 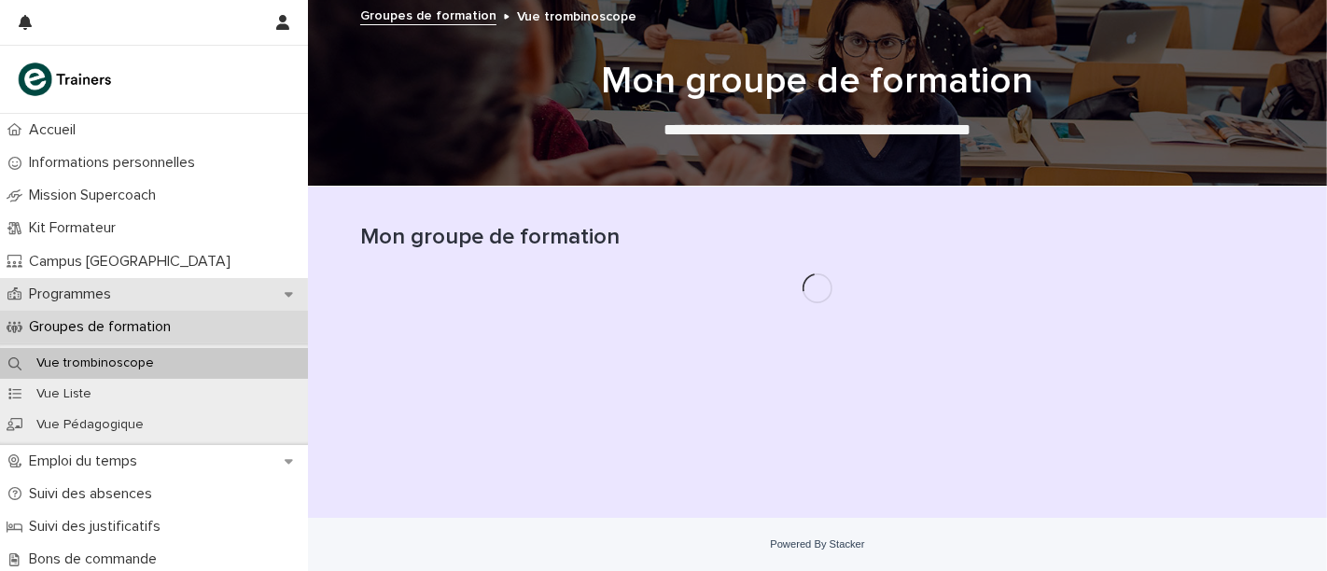 I want to click on p: Vue Liste, so click(x=63, y=394).